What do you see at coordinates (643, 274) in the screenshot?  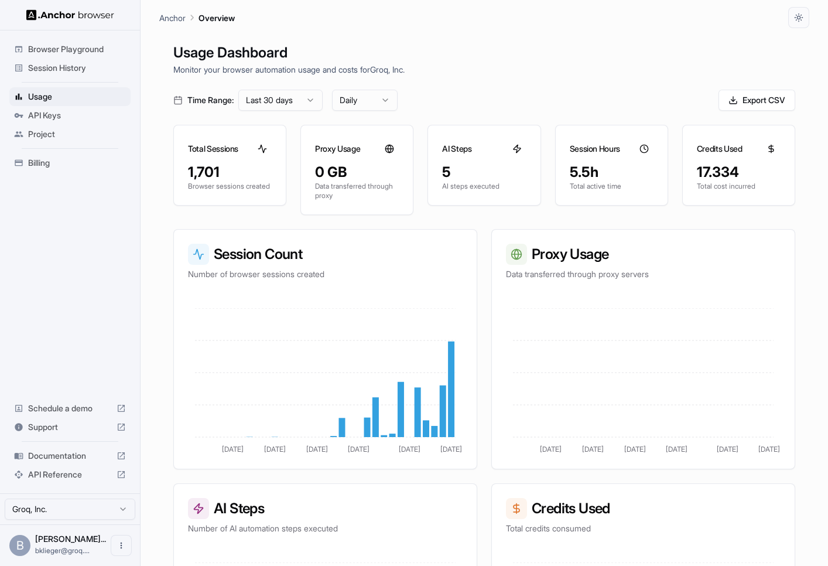 I see `p: Data transferred through proxy servers` at bounding box center [643, 274].